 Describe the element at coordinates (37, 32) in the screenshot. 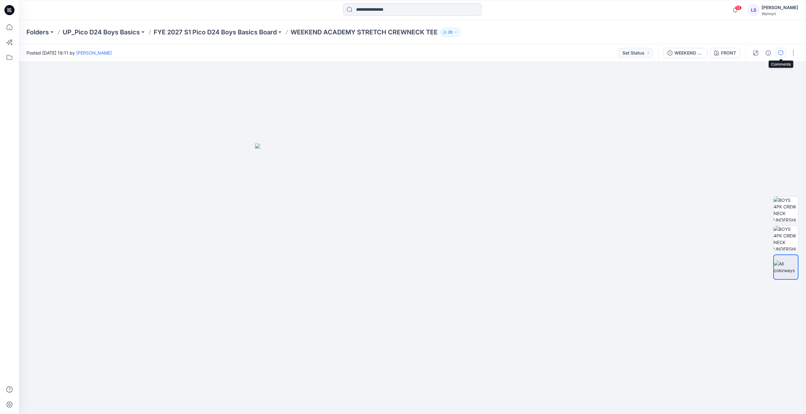

I see `p: Folders` at that location.